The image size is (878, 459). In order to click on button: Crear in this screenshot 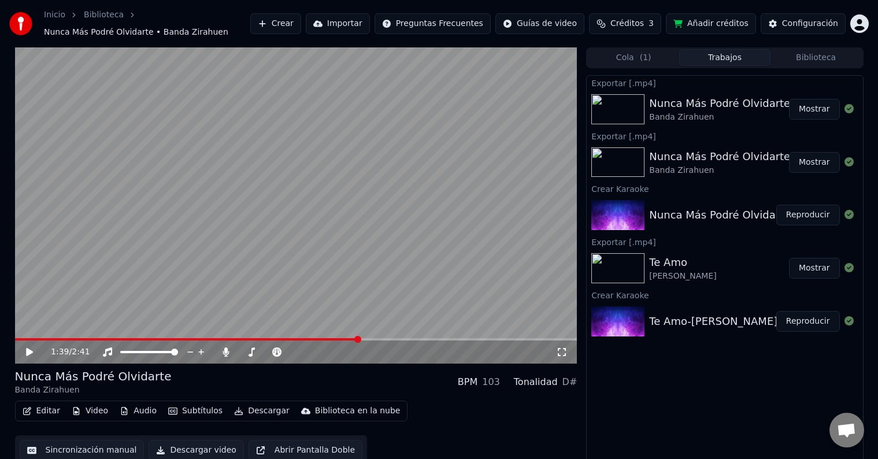, I will do `click(276, 24)`.